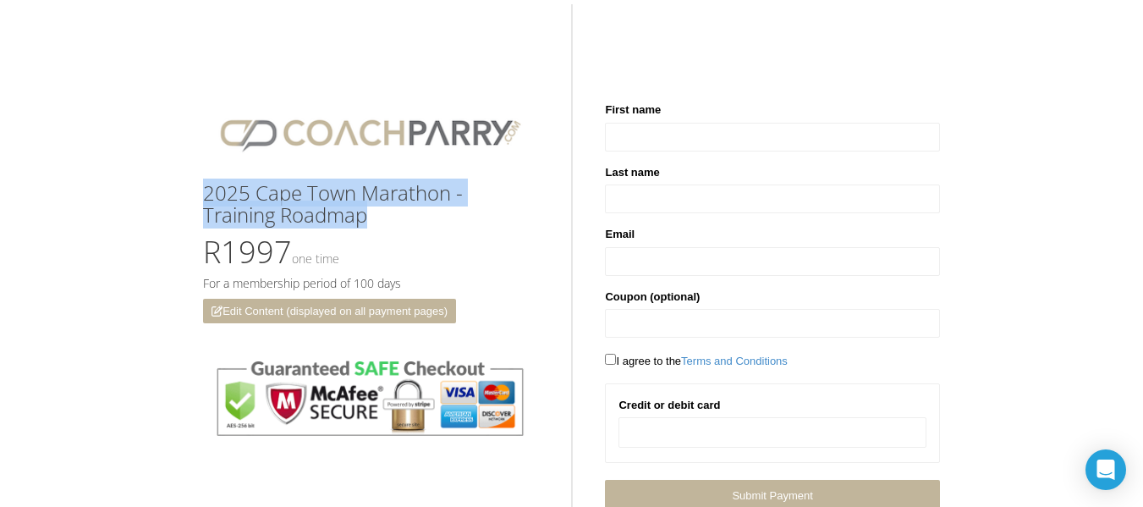 The width and height of the screenshot is (1143, 507). What do you see at coordinates (633, 110) in the screenshot?
I see `label: First name` at bounding box center [633, 110].